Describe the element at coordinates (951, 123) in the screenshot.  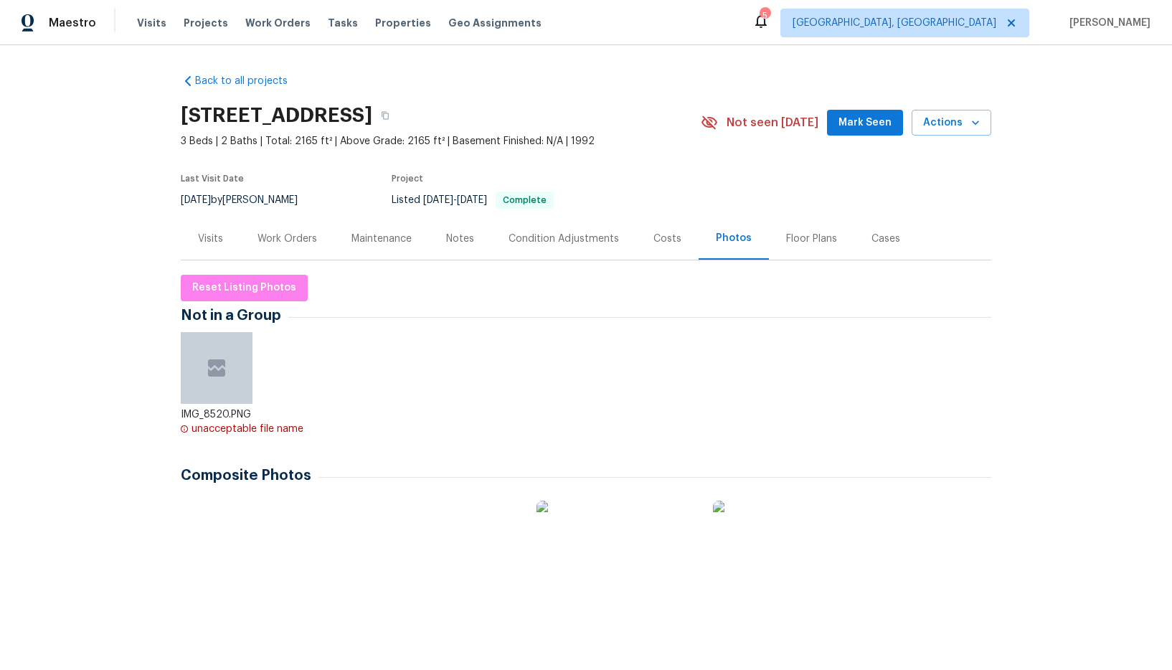
I see `button: Actions` at that location.